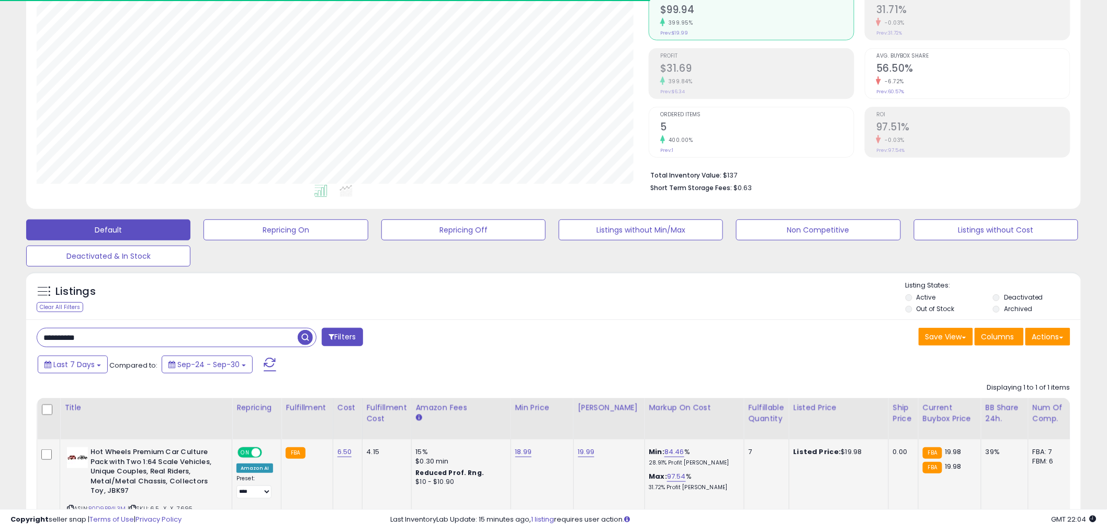 This screenshot has width=1107, height=530. Describe the element at coordinates (694, 418) in the screenshot. I see `th: The percentage added to the cost of goods (COGS) that forms the calculator for Min & Max prices.` at that location.